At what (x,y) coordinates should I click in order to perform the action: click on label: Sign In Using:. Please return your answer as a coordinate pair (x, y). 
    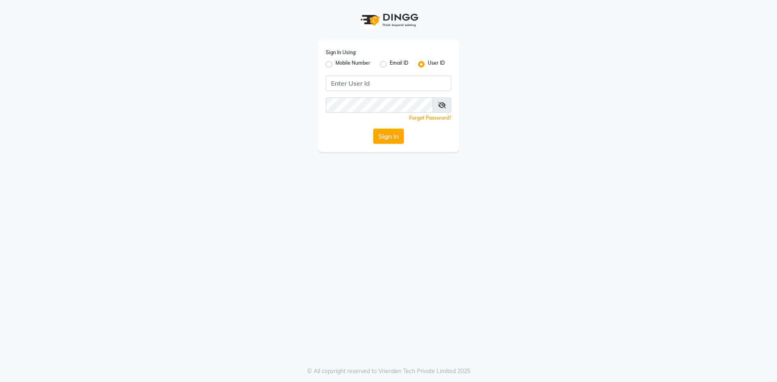
    Looking at the image, I should click on (341, 53).